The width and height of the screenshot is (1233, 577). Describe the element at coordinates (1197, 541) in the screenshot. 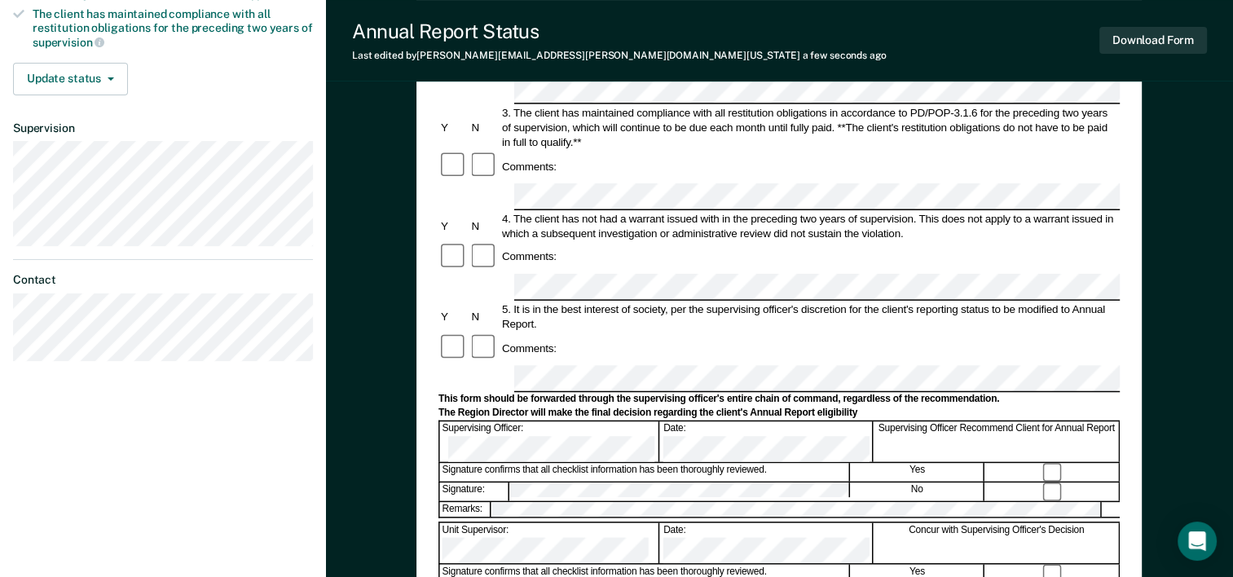

I see `div: Open Intercom Messenger` at that location.